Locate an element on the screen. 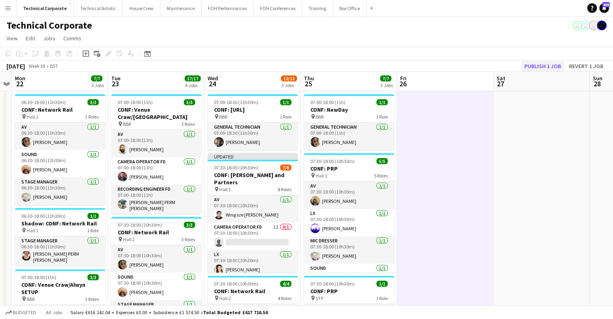  button: Box Office is located at coordinates (350, 8).